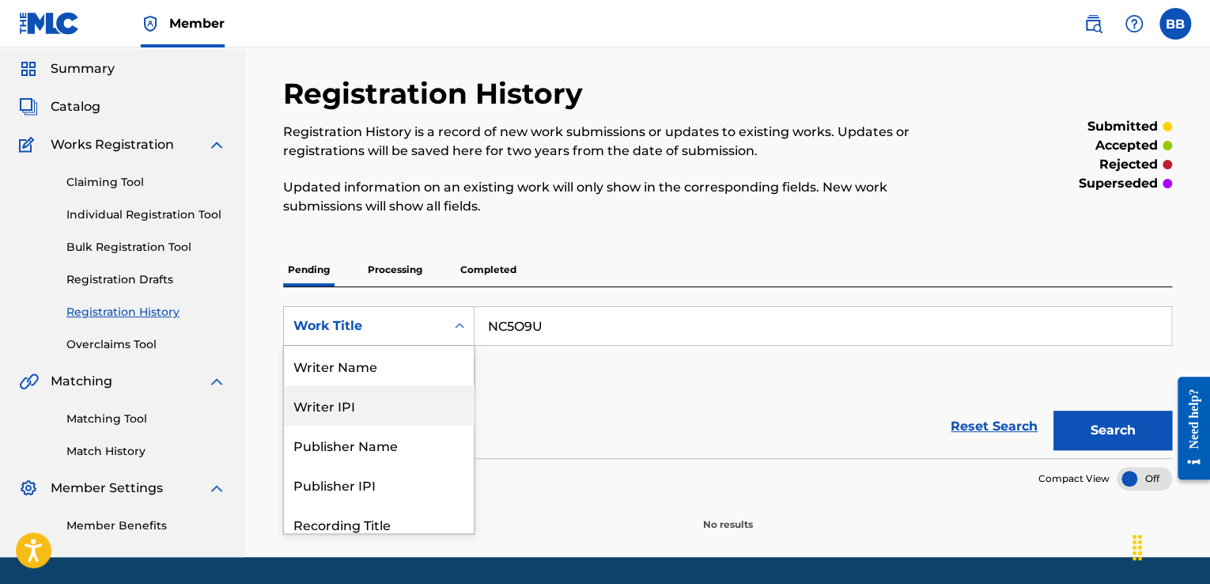 The image size is (1210, 584). I want to click on img: Member Settings, so click(28, 488).